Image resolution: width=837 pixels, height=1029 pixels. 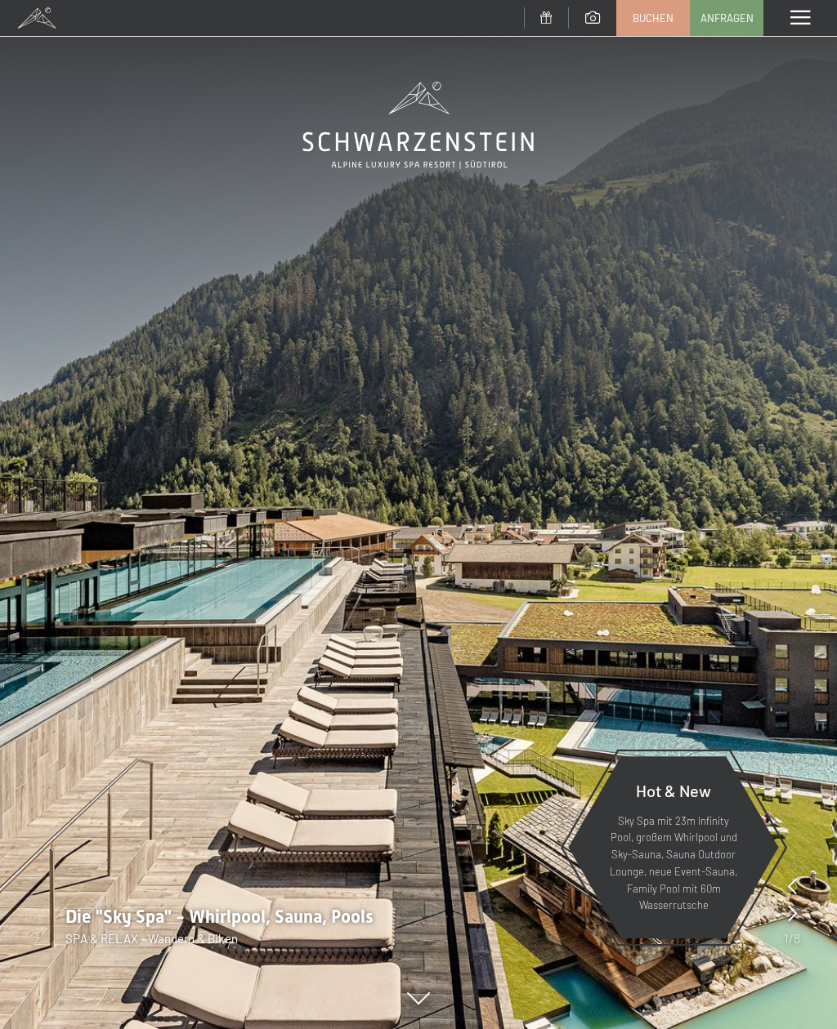 I want to click on span: Anfragen, so click(x=726, y=18).